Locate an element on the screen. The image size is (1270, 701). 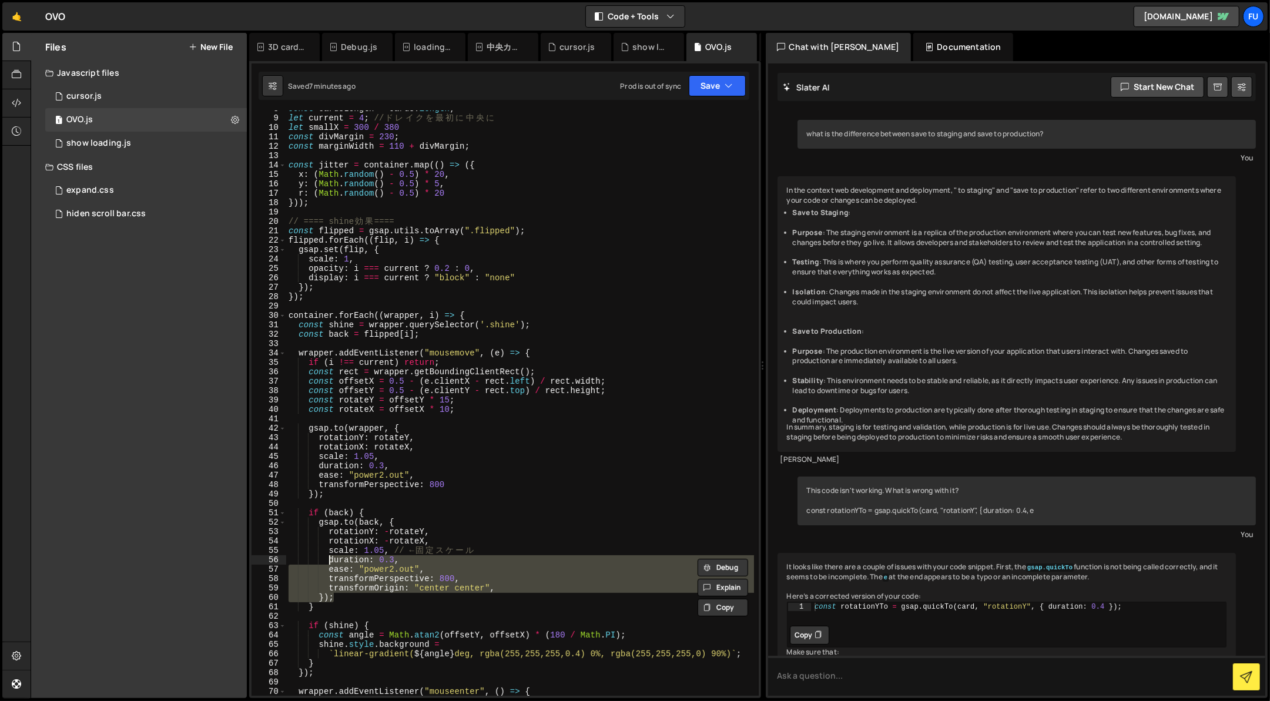
div: Documentation is located at coordinates (962, 47).